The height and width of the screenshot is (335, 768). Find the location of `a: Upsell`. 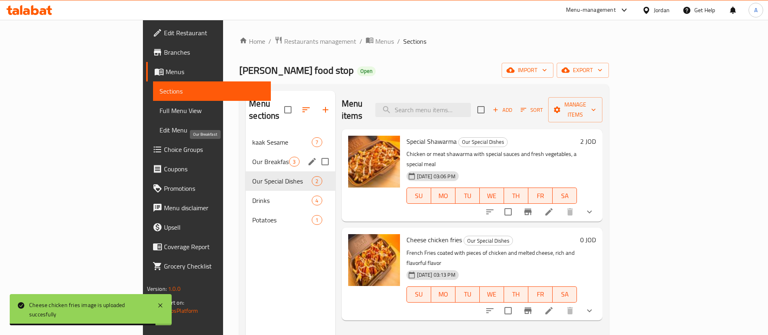

a: Upsell is located at coordinates (209, 227).